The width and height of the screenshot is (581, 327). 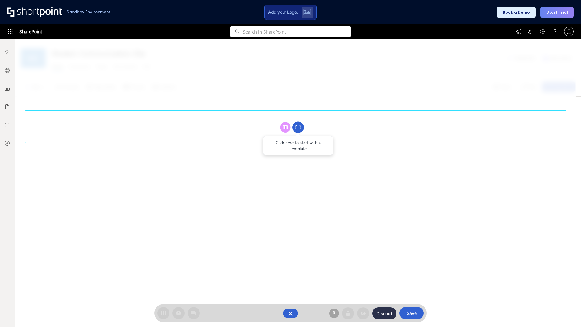 What do you see at coordinates (31, 31) in the screenshot?
I see `span: SharePoint` at bounding box center [31, 31].